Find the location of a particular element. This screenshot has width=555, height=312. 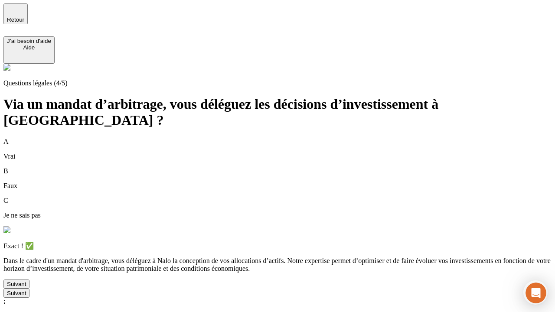

p: Exact ! ✅ is located at coordinates (278, 246).